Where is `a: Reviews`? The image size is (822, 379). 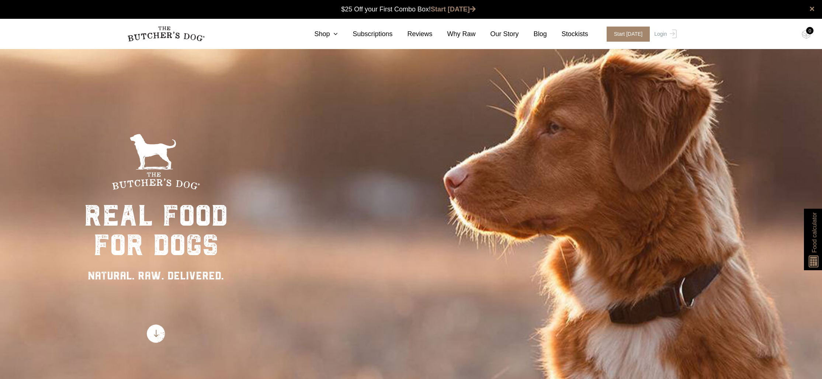
a: Reviews is located at coordinates (413, 34).